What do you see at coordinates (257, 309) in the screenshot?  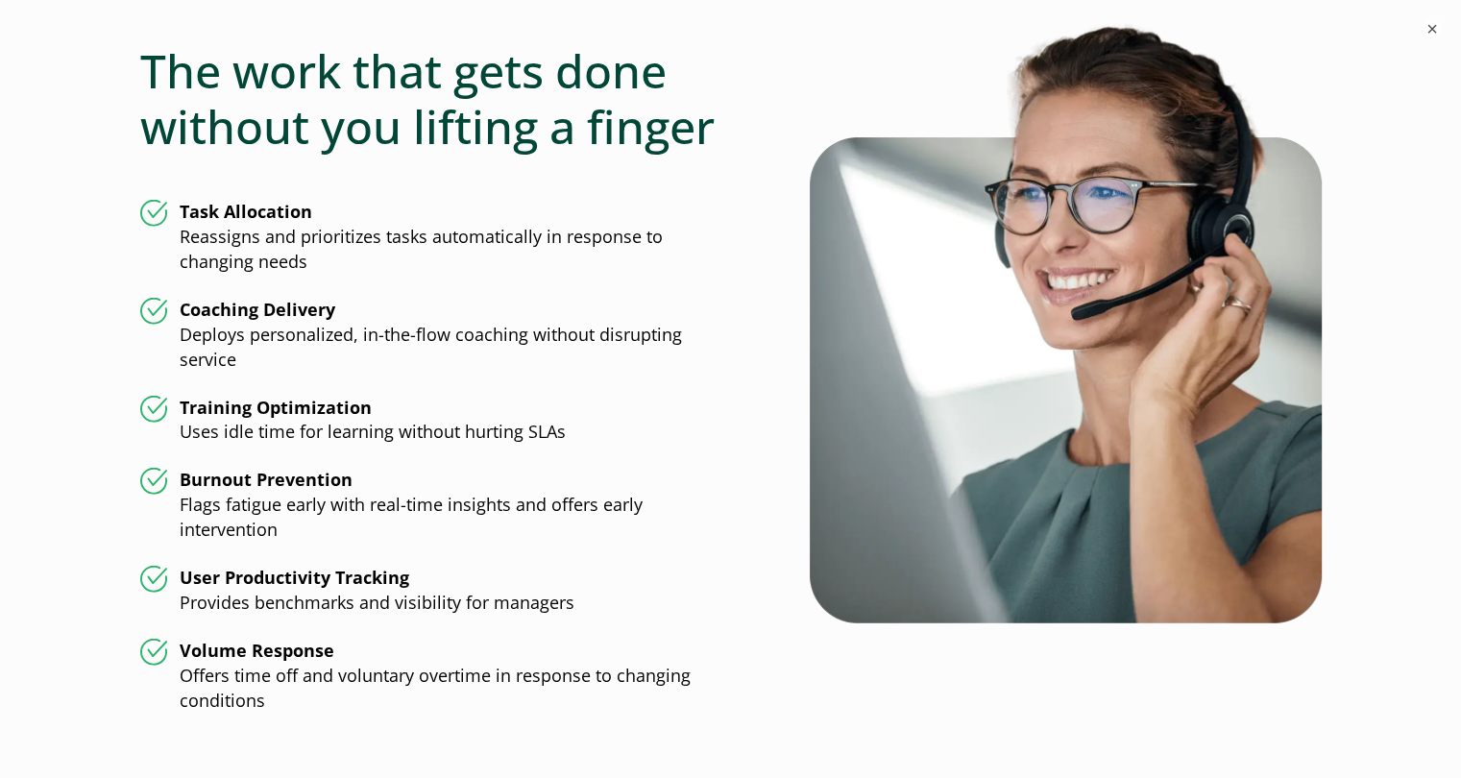 I see `strong: Coaching Delivery` at bounding box center [257, 309].